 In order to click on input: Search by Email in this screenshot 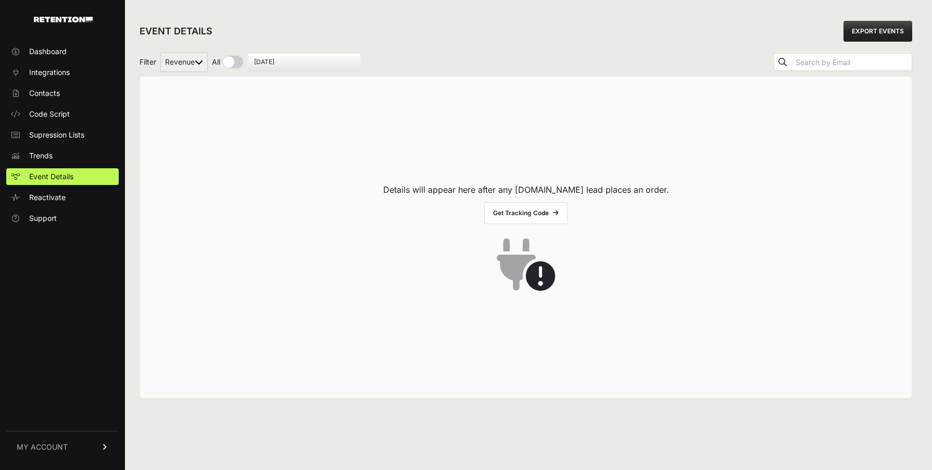, I will do `click(852, 62)`.